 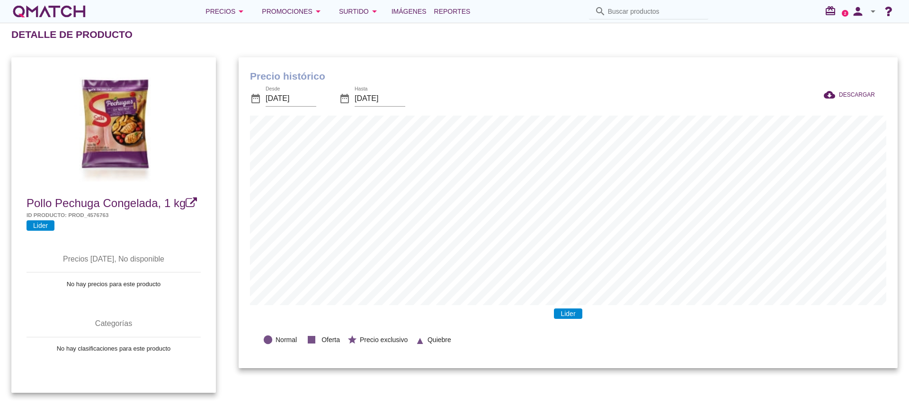 I want to click on div: Promociones, so click(x=293, y=11).